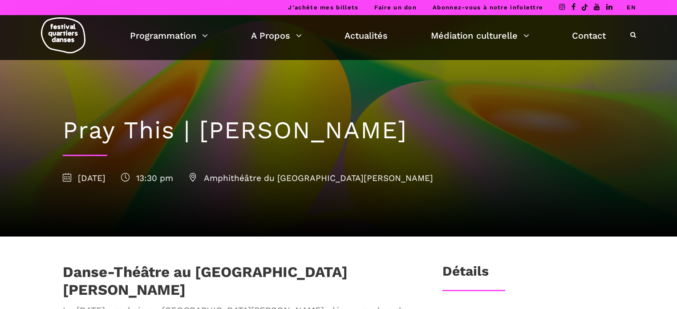  What do you see at coordinates (147, 178) in the screenshot?
I see `span: 13:30 pm` at bounding box center [147, 178].